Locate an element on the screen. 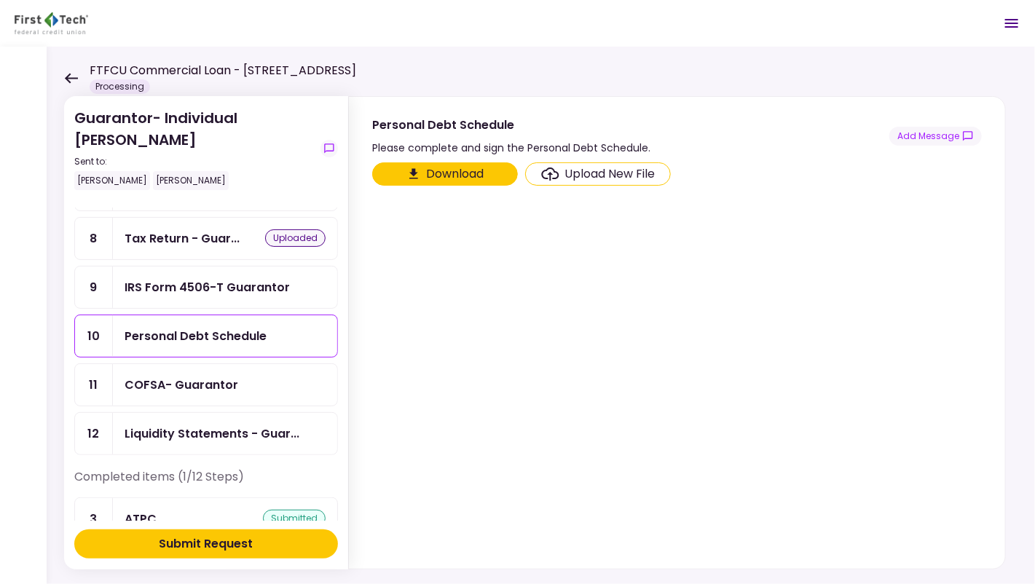  div: 8 is located at coordinates (94, 238).